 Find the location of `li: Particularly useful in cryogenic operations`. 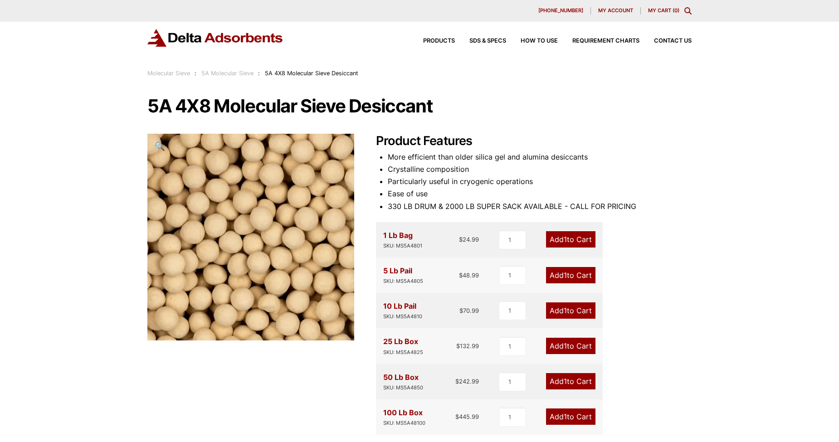

li: Particularly useful in cryogenic operations is located at coordinates (540, 181).